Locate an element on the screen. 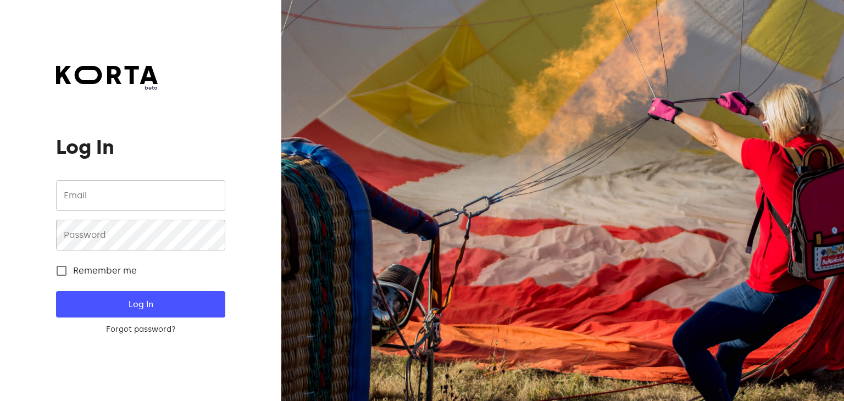  h1: Log In is located at coordinates (140, 147).